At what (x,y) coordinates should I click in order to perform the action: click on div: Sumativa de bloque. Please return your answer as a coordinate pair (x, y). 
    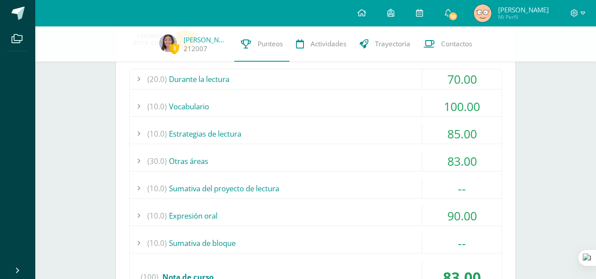
    Looking at the image, I should click on (315, 243).